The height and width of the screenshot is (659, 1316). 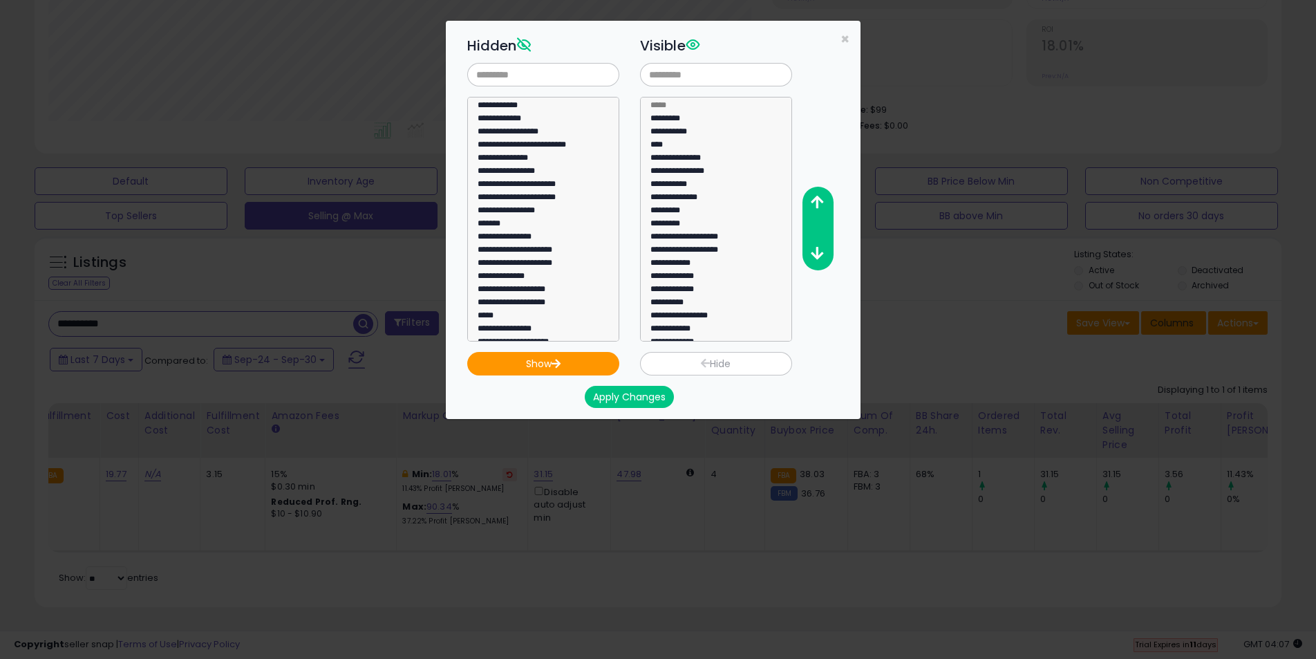 What do you see at coordinates (543, 46) in the screenshot?
I see `h3: Hidden` at bounding box center [543, 46].